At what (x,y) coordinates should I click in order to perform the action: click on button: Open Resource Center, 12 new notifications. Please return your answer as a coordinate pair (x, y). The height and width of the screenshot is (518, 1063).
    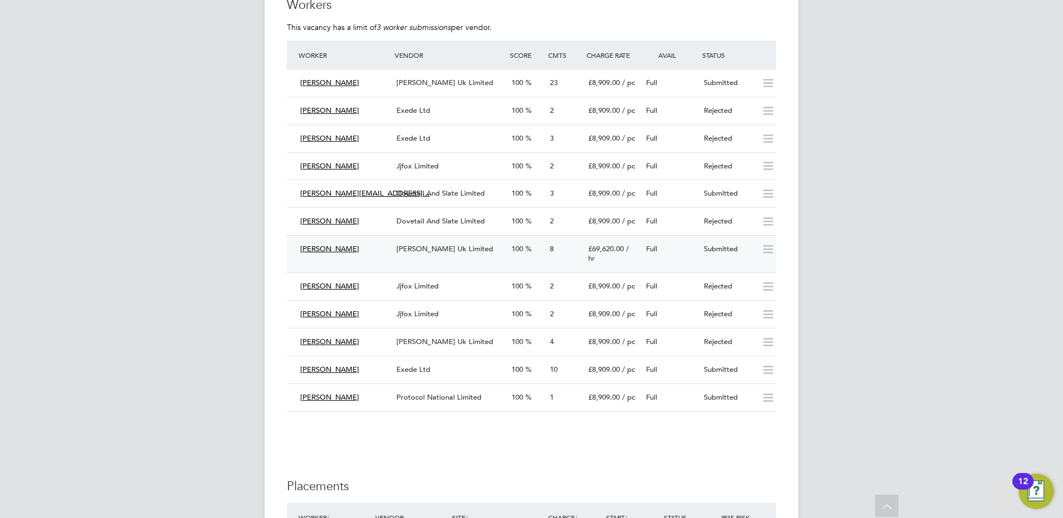
    Looking at the image, I should click on (1036, 491).